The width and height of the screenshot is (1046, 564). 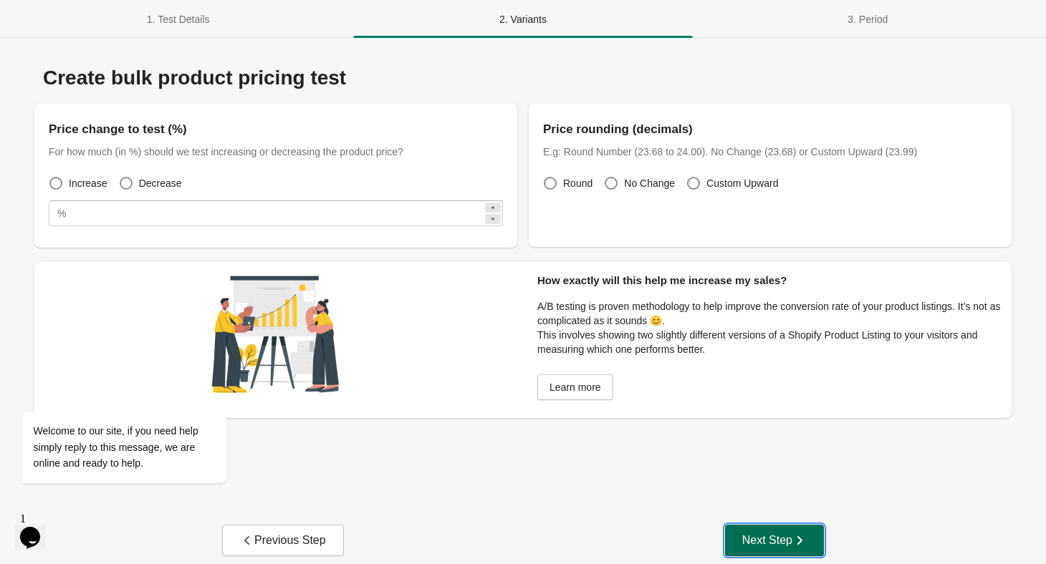 What do you see at coordinates (577, 183) in the screenshot?
I see `span: Round` at bounding box center [577, 183].